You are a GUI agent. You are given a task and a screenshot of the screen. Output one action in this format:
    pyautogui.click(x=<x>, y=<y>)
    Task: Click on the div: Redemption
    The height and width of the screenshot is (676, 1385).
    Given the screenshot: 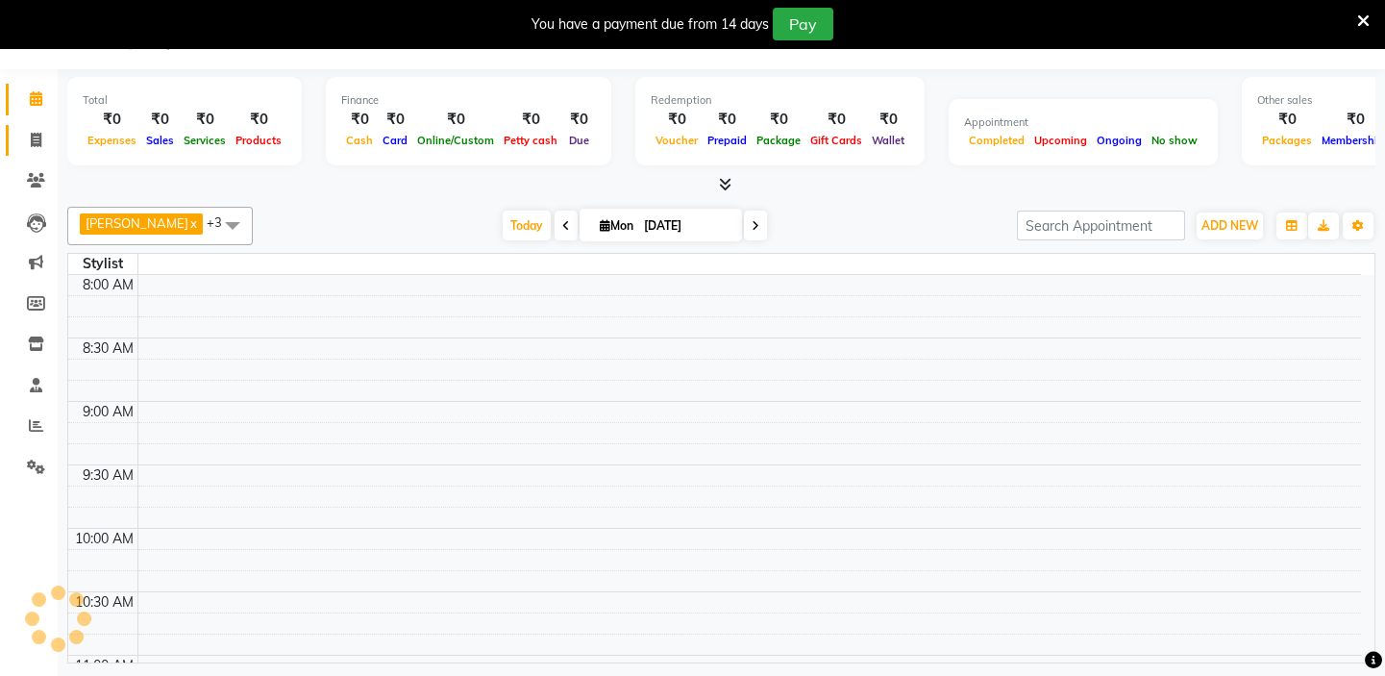 What is the action you would take?
    pyautogui.click(x=779, y=100)
    